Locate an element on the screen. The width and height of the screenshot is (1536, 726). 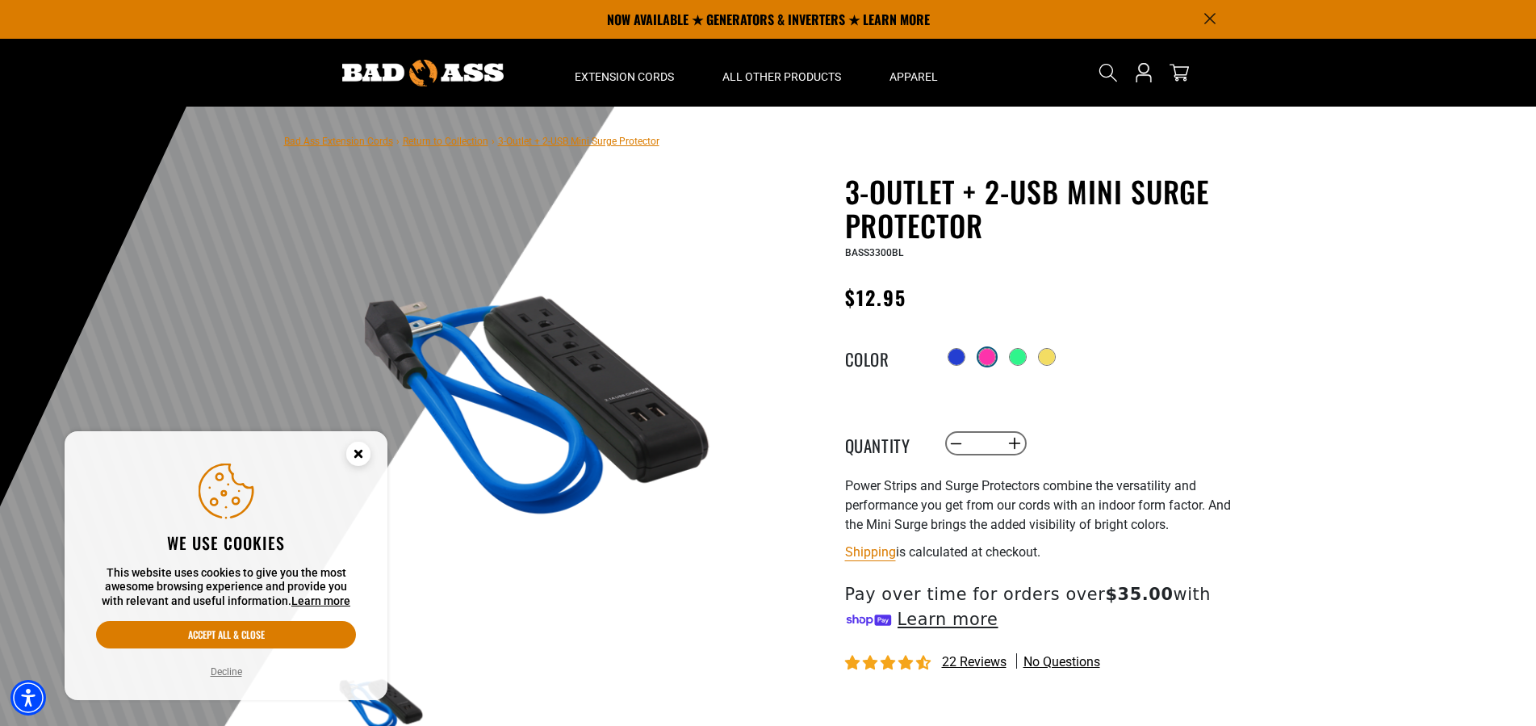
span: 4.36 stars is located at coordinates (889, 663).